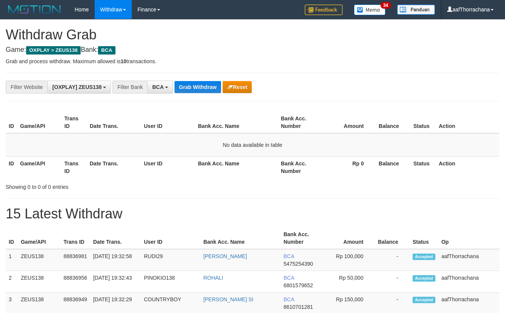  I want to click on img: Button%20Memo.svg, so click(370, 10).